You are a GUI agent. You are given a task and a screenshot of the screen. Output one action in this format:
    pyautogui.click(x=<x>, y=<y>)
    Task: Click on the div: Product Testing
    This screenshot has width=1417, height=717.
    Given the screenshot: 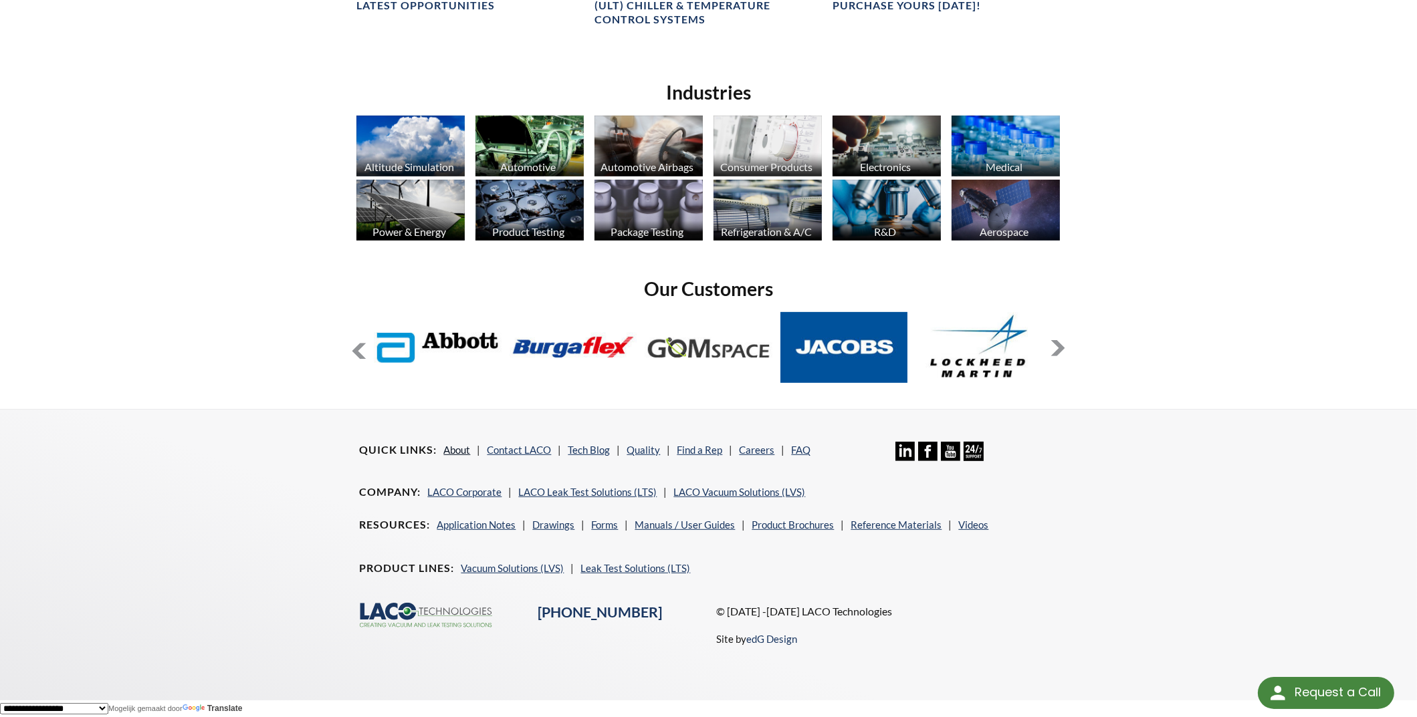 What is the action you would take?
    pyautogui.click(x=527, y=231)
    